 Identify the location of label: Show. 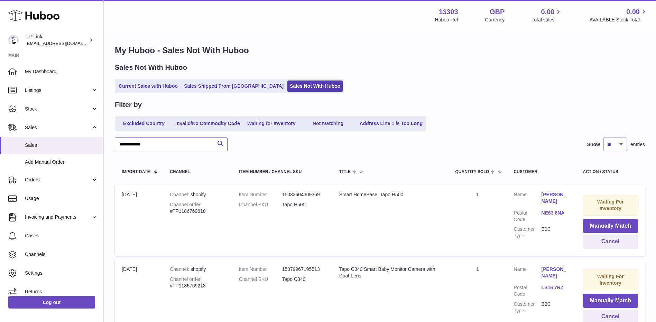
(593, 145).